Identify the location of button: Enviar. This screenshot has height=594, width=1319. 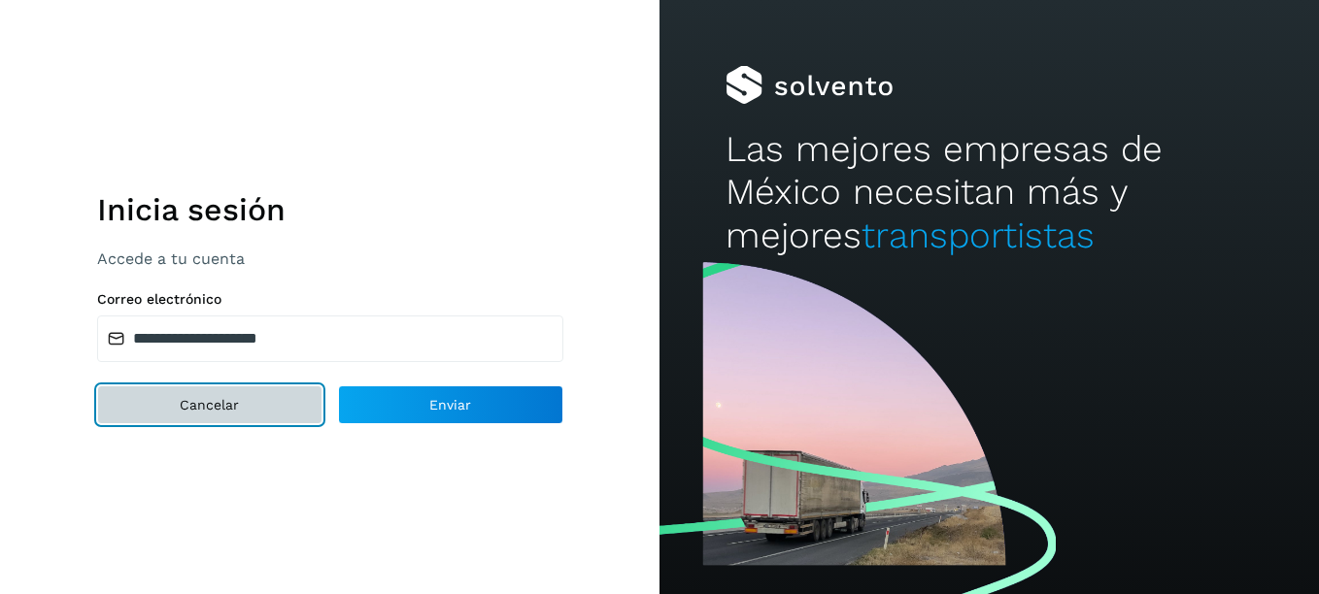
(451, 405).